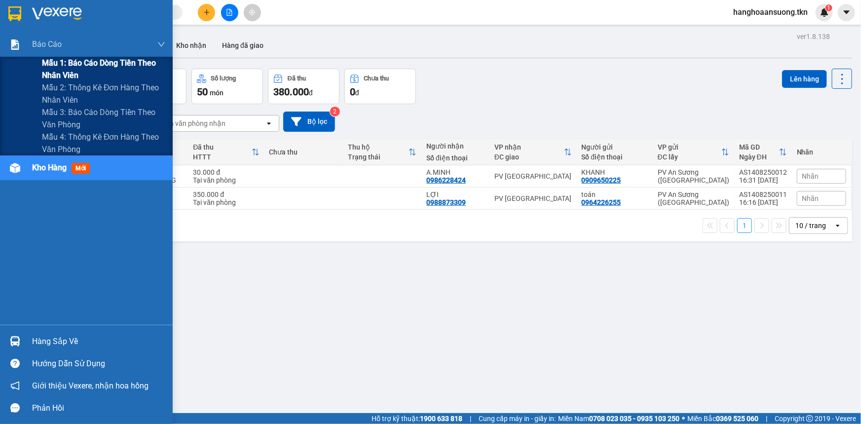  I want to click on button: Hàng đã giao, so click(243, 45).